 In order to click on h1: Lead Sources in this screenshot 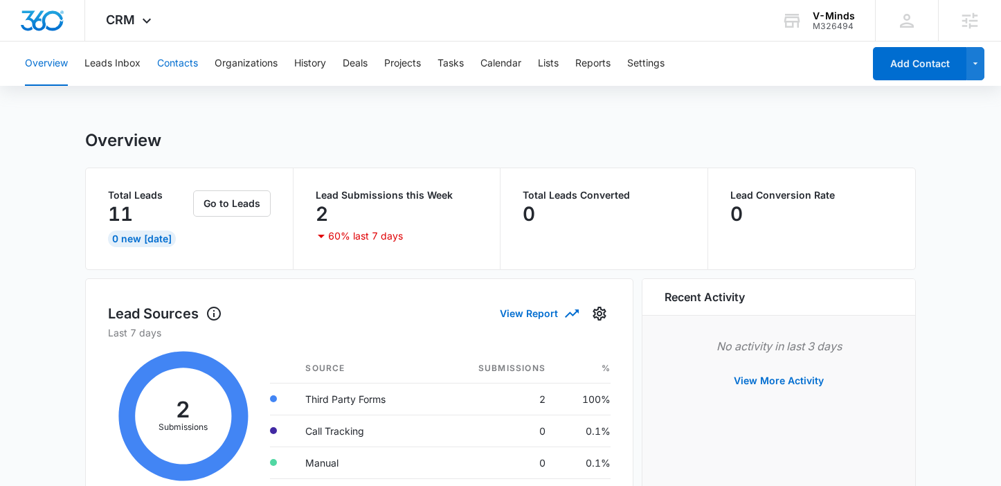, I will do `click(165, 314)`.